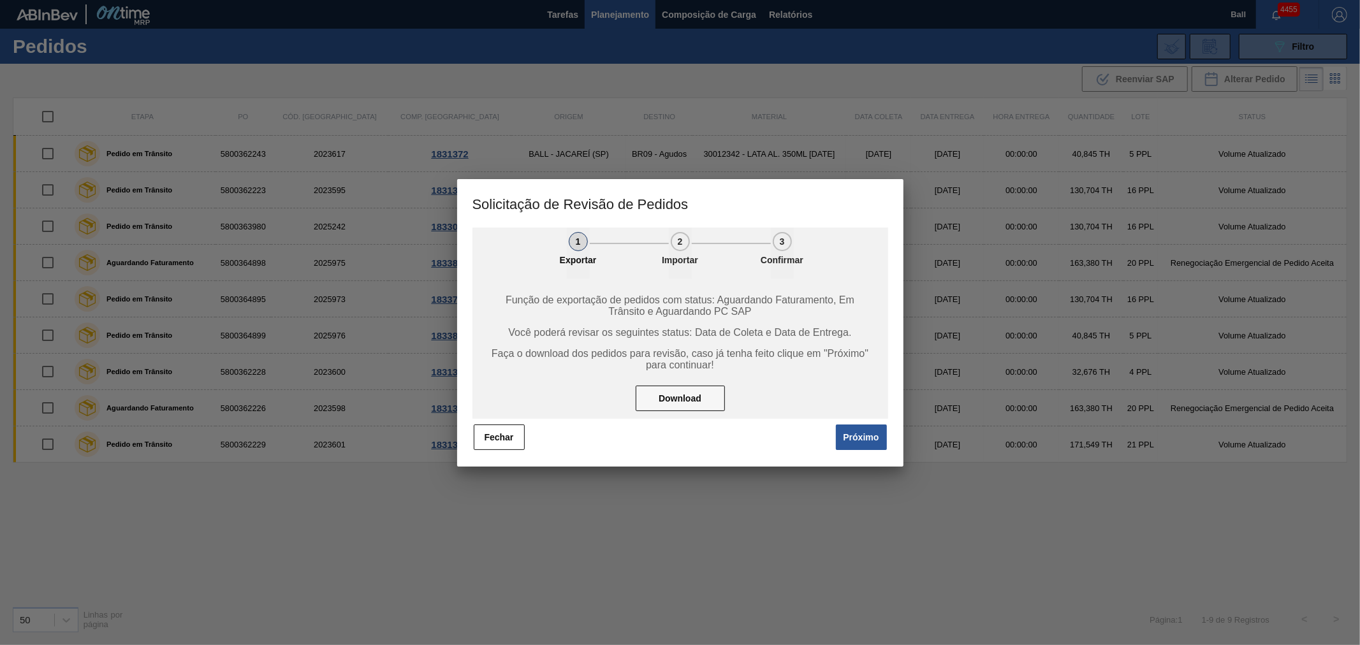 Image resolution: width=1360 pixels, height=645 pixels. What do you see at coordinates (681, 242) in the screenshot?
I see `div: 2` at bounding box center [681, 242].